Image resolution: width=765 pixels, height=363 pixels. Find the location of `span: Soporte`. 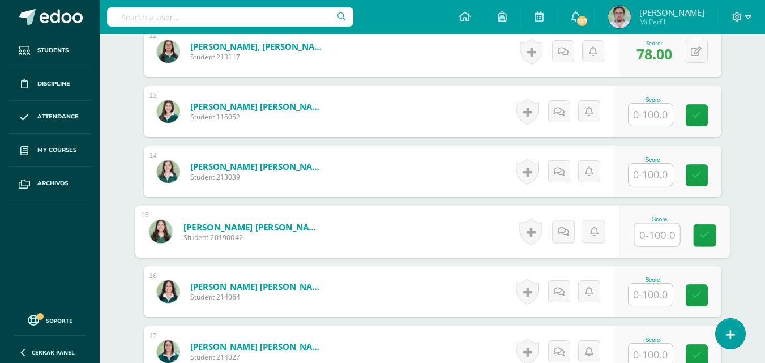

span: Soporte is located at coordinates (59, 320).